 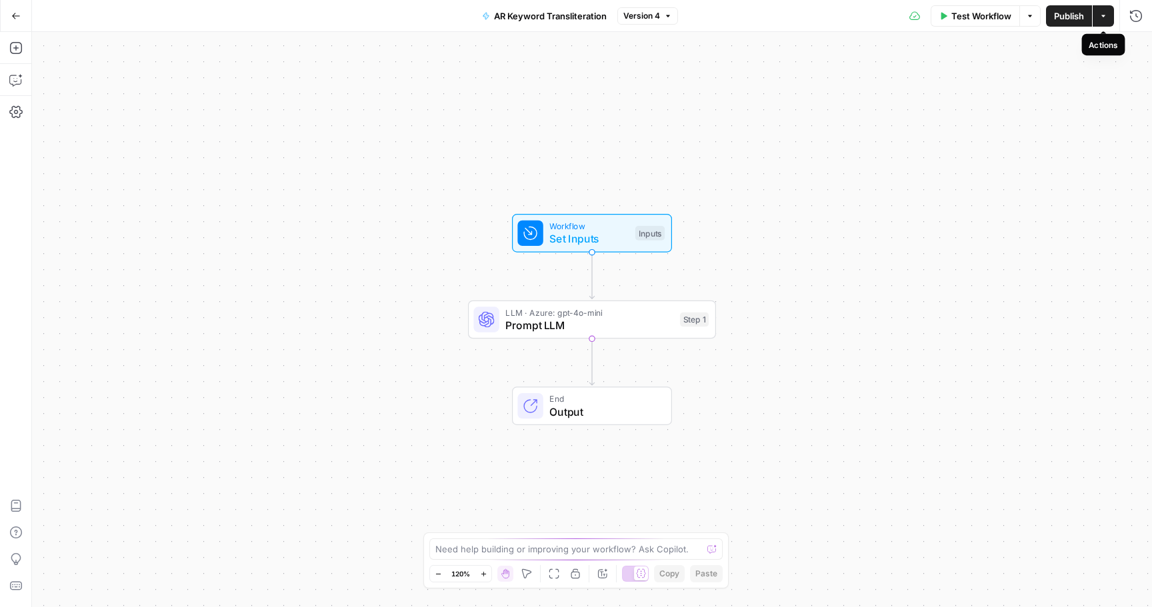 What do you see at coordinates (981, 16) in the screenshot?
I see `span: Test Workflow` at bounding box center [981, 16].